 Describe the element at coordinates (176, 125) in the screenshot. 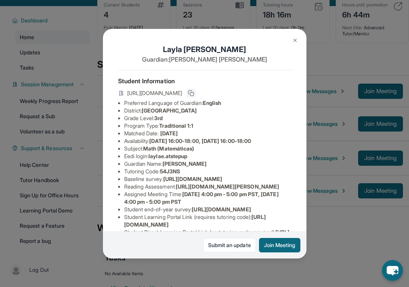

I see `span: Traditional 1:1` at that location.